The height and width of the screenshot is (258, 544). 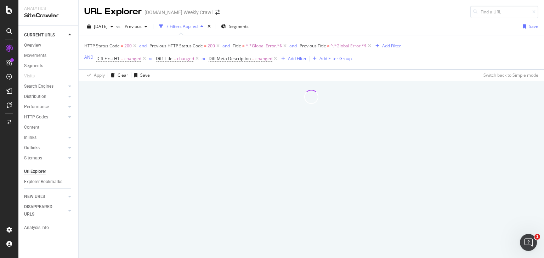 I want to click on span: Title, so click(x=237, y=46).